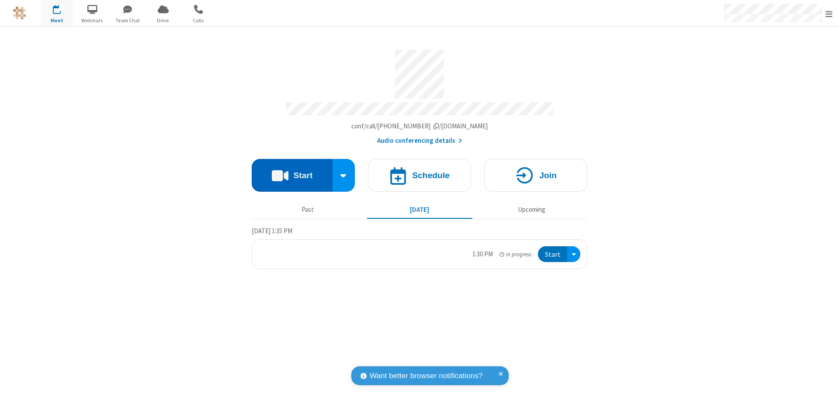  Describe the element at coordinates (128, 21) in the screenshot. I see `span: Team Chat` at that location.